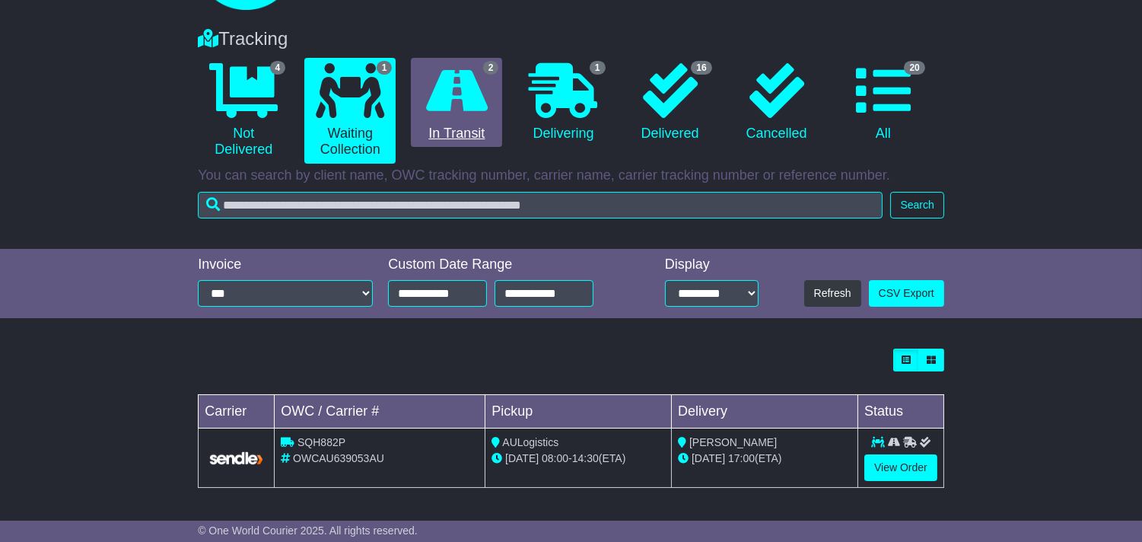 The height and width of the screenshot is (542, 1142). What do you see at coordinates (380, 412) in the screenshot?
I see `td: OWC / Carrier #` at bounding box center [380, 412].